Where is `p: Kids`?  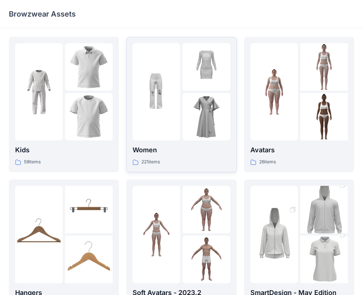 p: Kids is located at coordinates (64, 150).